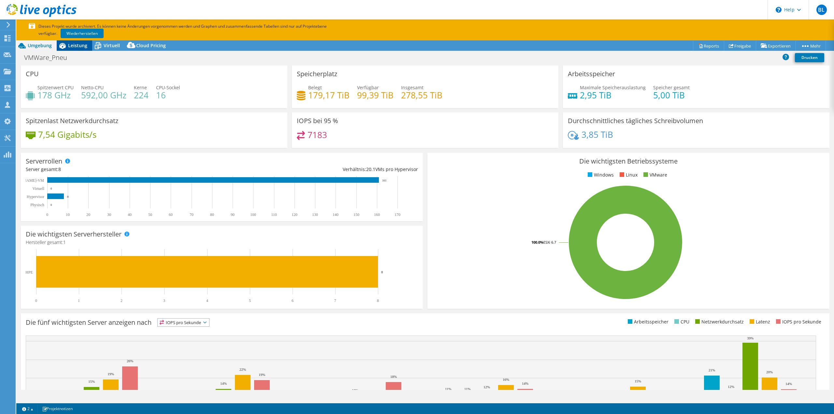 The image size is (834, 414). Describe the element at coordinates (29, 272) in the screenshot. I see `text: HPE` at that location.